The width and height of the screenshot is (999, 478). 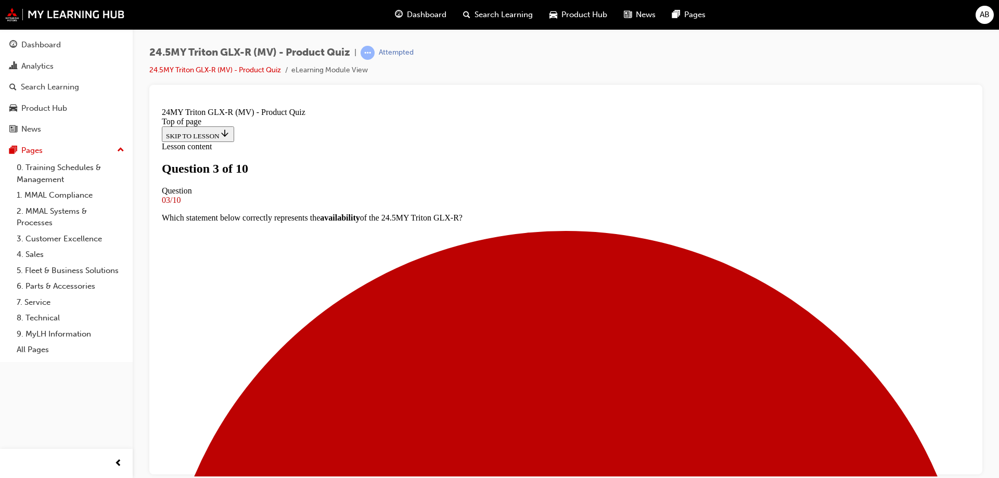 I want to click on div: Pages, so click(x=32, y=150).